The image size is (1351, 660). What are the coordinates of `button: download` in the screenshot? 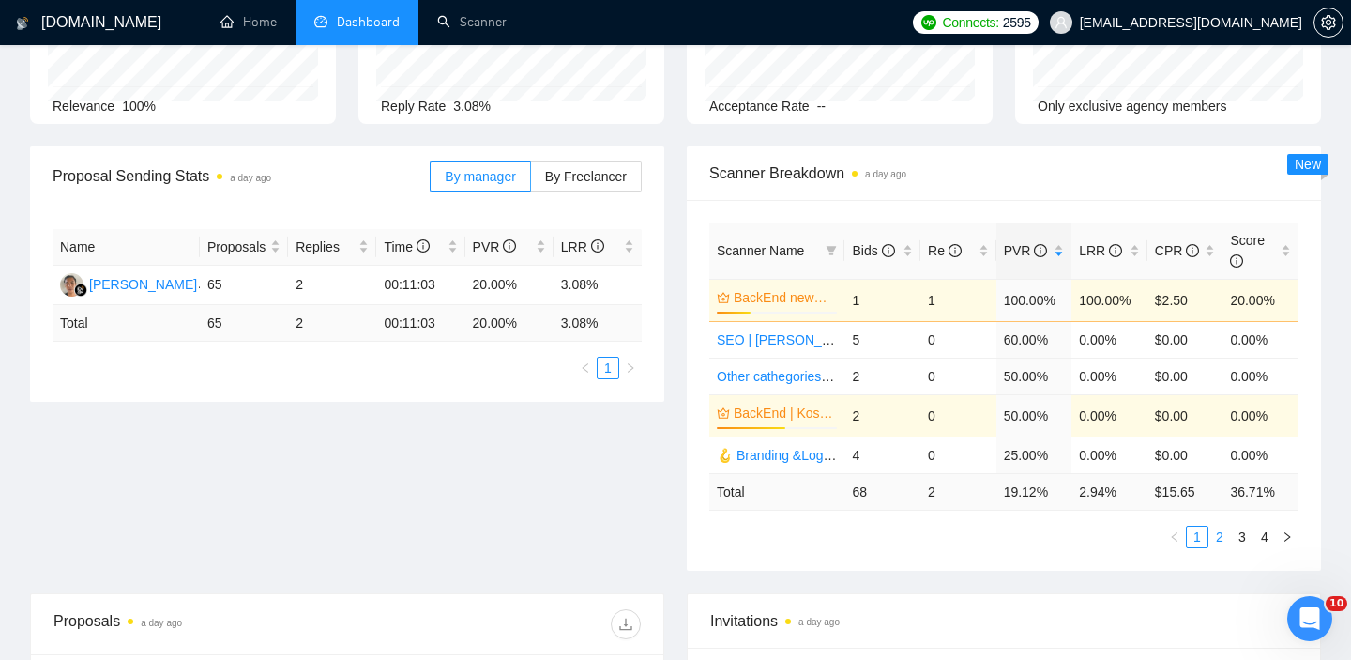 It's located at (626, 624).